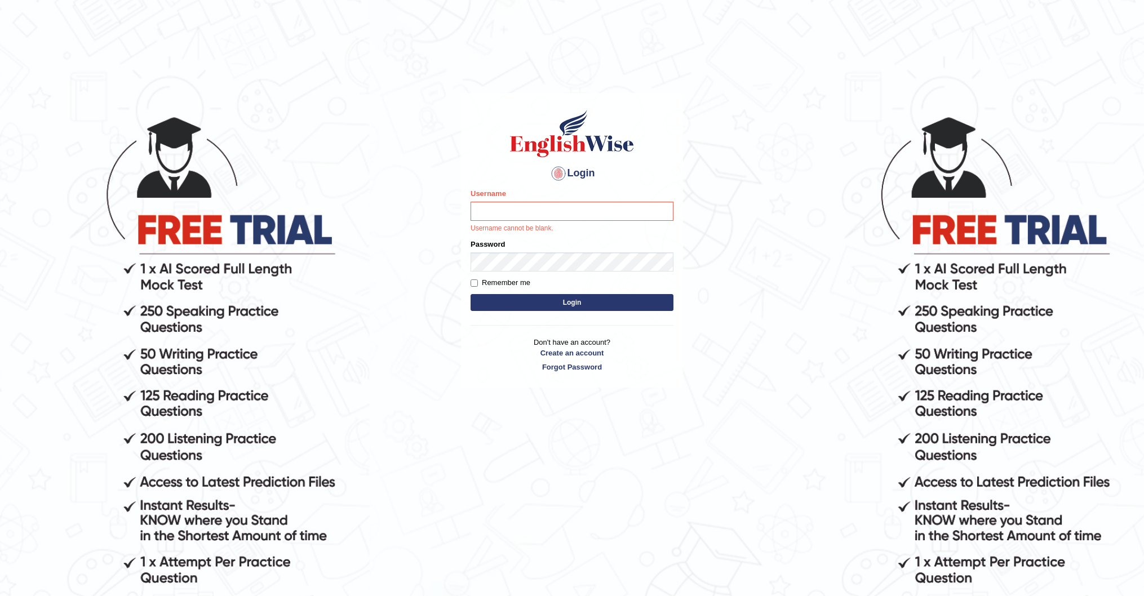 This screenshot has width=1144, height=596. I want to click on h4: Login, so click(572, 173).